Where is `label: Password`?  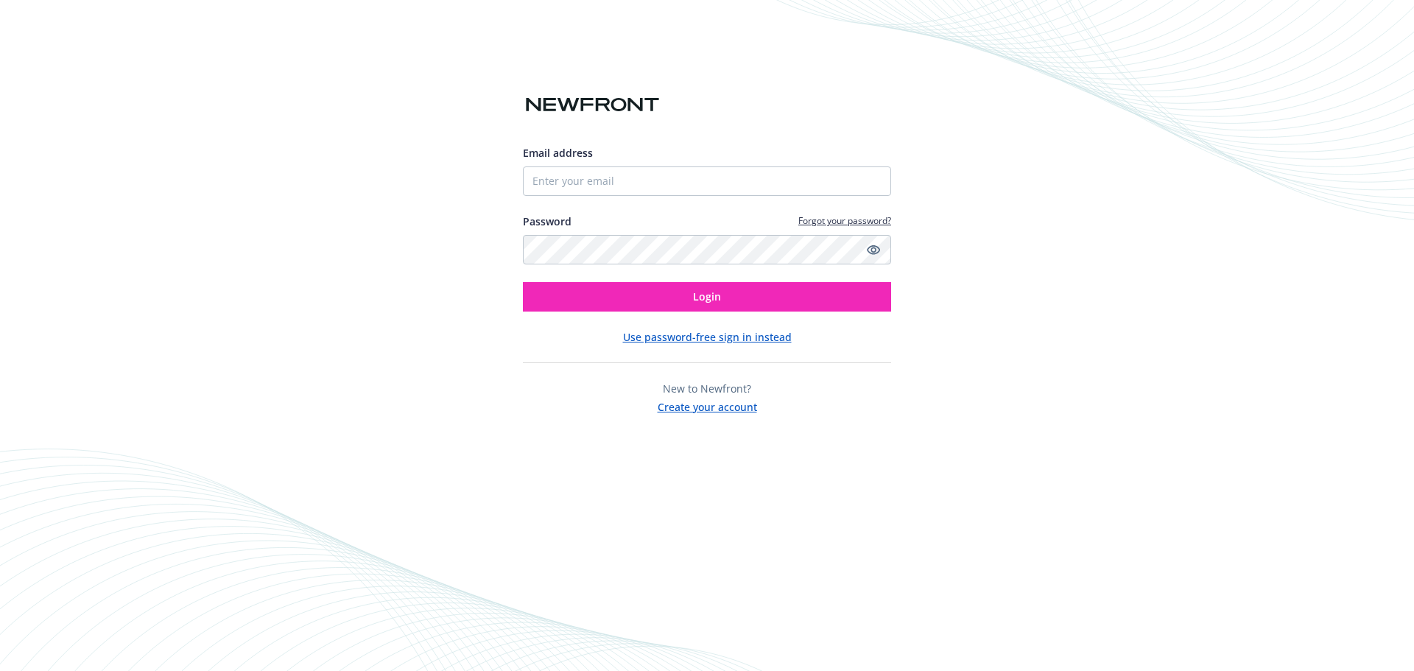
label: Password is located at coordinates (547, 221).